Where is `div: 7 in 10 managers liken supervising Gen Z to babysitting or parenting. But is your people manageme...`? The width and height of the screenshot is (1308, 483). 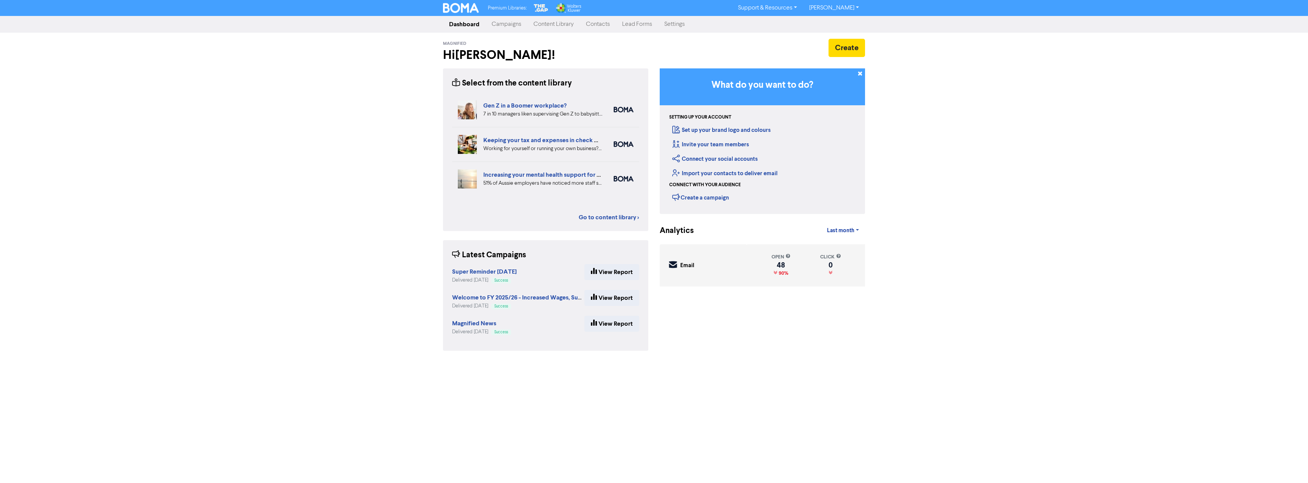
div: 7 in 10 managers liken supervising Gen Z to babysitting or parenting. But is your people manageme... is located at coordinates (543, 114).